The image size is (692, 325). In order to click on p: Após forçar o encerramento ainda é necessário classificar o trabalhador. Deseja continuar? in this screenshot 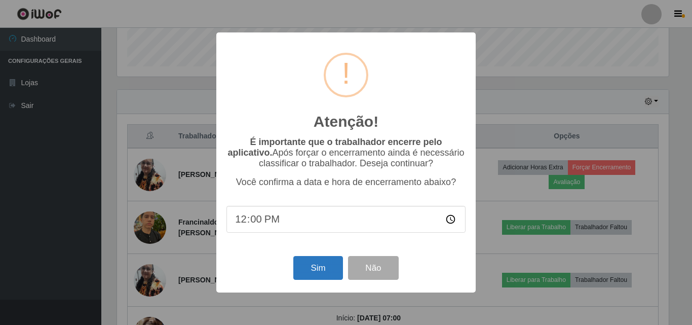, I will do `click(346, 153)`.